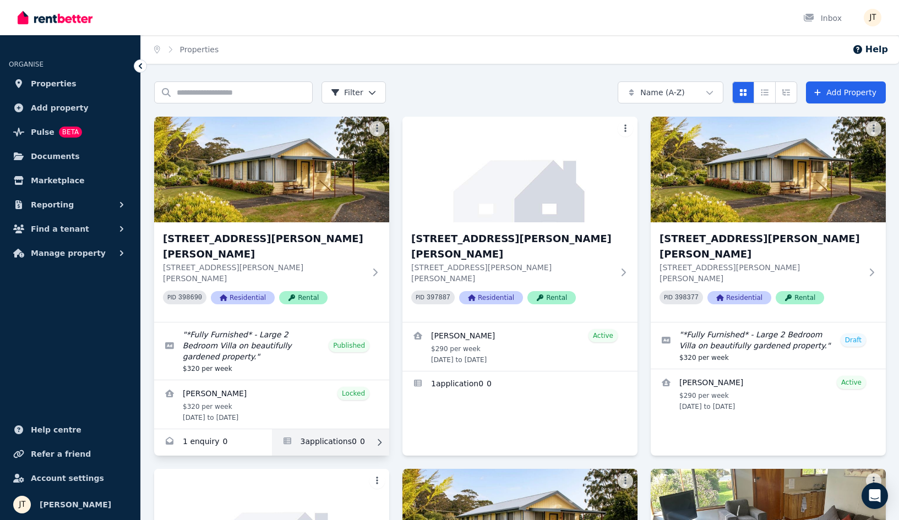  What do you see at coordinates (768, 394) in the screenshot?
I see `a: View details for Kineta Tatnell` at bounding box center [768, 394].